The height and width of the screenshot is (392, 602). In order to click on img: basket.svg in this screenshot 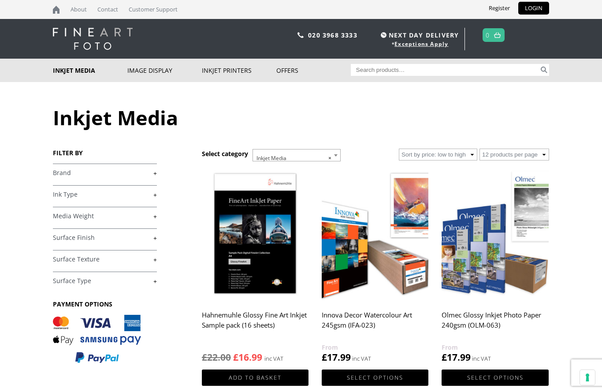, I will do `click(497, 35)`.